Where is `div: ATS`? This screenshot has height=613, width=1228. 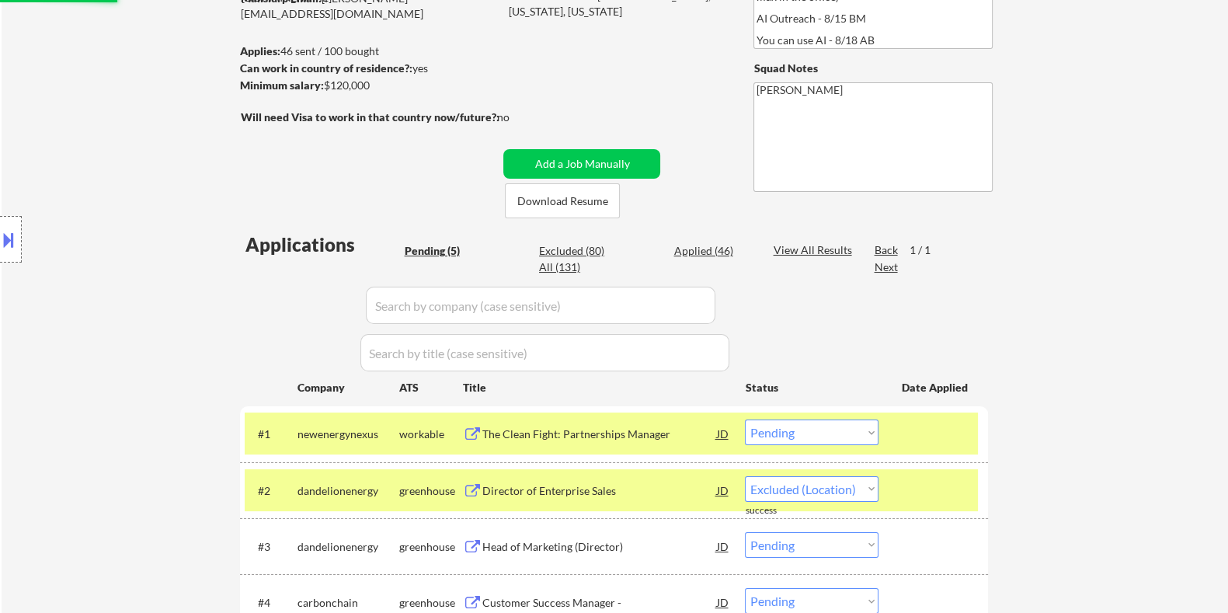
div: ATS is located at coordinates (430, 388).